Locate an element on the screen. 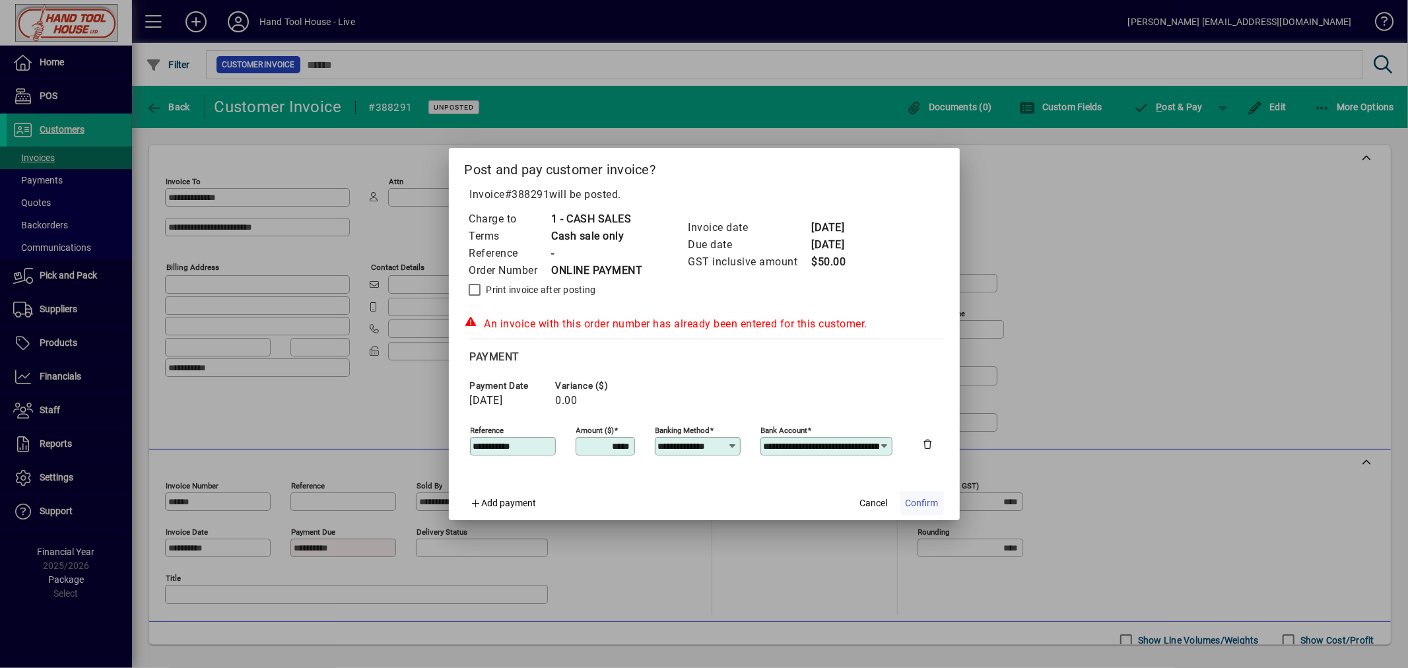 Image resolution: width=1408 pixels, height=668 pixels. span: 0.00 is located at coordinates (566, 401).